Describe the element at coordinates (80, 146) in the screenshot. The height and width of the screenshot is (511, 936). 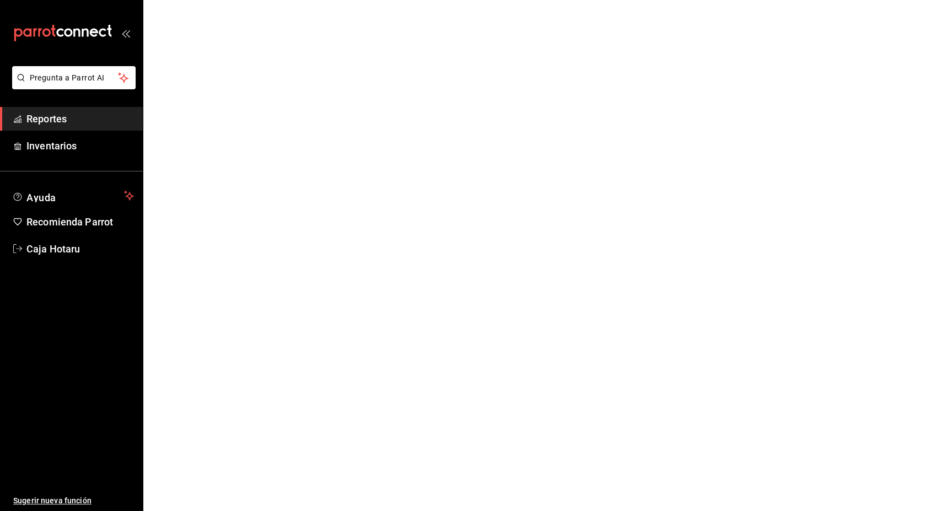
I see `span: Inventarios` at that location.